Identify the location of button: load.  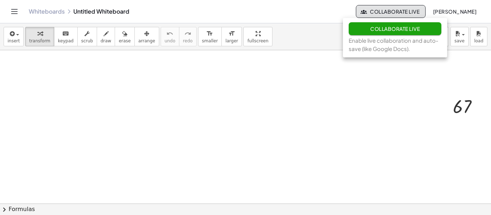
(478, 37).